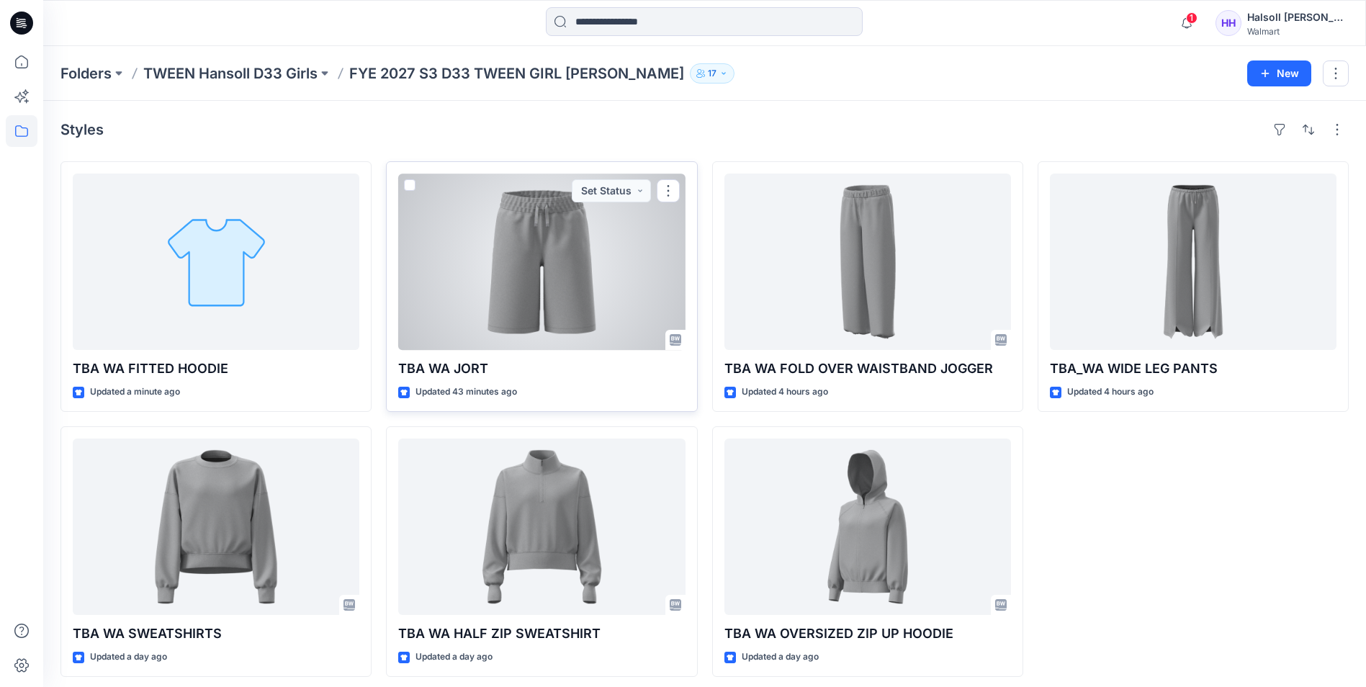 Image resolution: width=1366 pixels, height=687 pixels. Describe the element at coordinates (1193, 261) in the screenshot. I see `a: TBA_WA WIDE LEG PANTS` at that location.